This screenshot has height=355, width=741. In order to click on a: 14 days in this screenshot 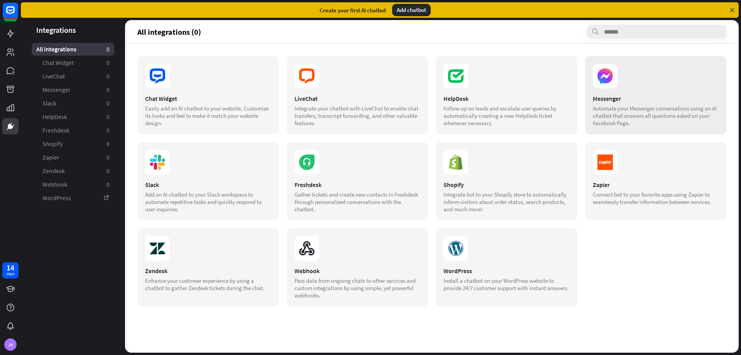, I will do `click(10, 270)`.